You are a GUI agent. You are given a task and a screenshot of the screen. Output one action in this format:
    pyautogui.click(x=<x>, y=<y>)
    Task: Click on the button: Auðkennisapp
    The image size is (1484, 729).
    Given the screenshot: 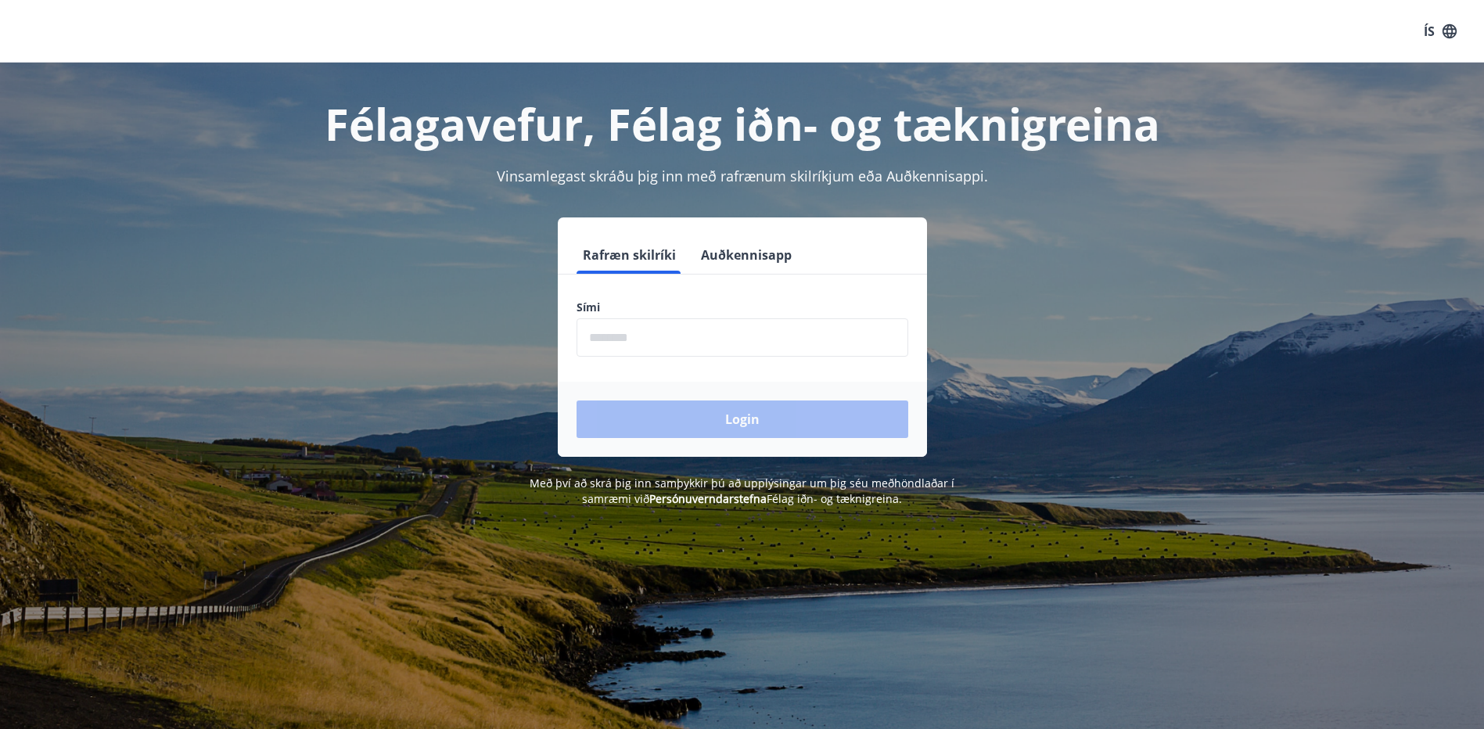 What is the action you would take?
    pyautogui.click(x=746, y=255)
    